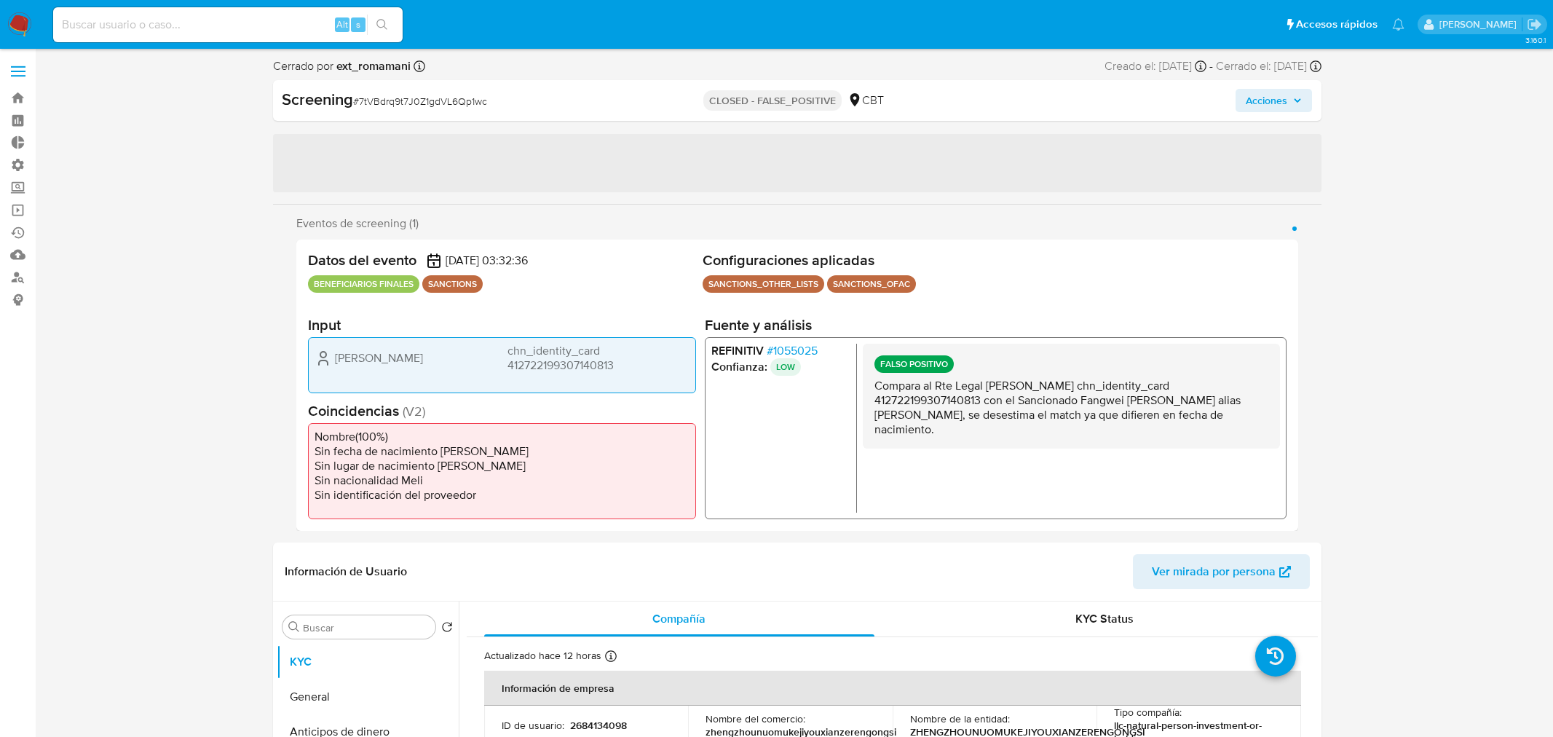  I want to click on p: ID de usuario :, so click(533, 725).